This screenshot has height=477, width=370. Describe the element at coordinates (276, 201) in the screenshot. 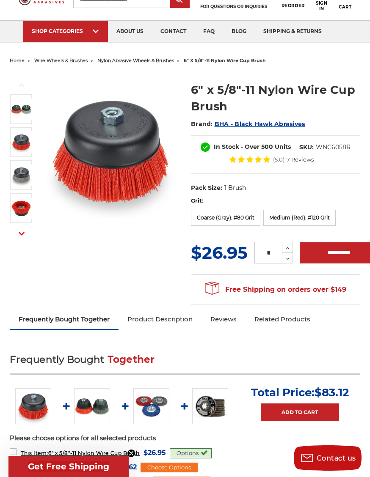

I see `label: Grit:` at that location.